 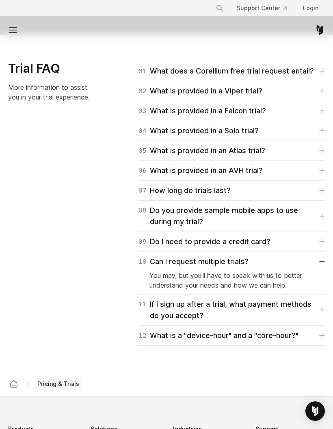 What do you see at coordinates (232, 242) in the screenshot?
I see `a: 09Do I need to provide a credit card?` at bounding box center [232, 242].